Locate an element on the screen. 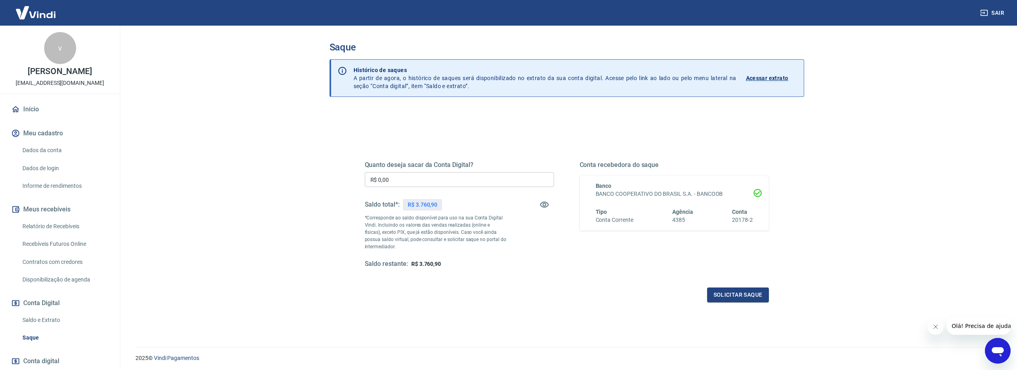  h6: 20178-2 is located at coordinates (742, 220).